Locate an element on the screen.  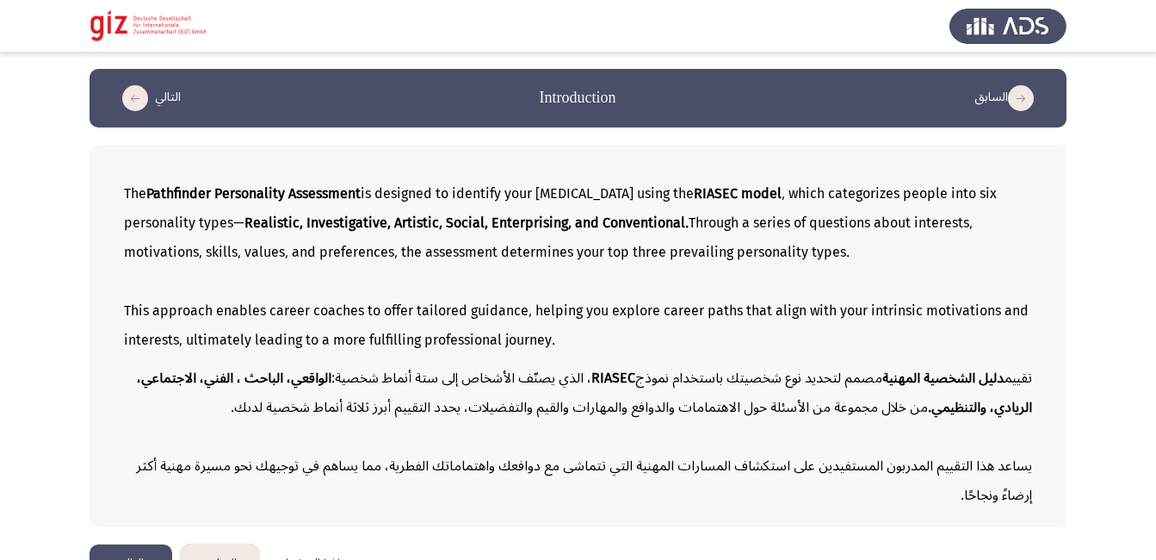
img: Assessment logo of GIZ Pathfinder Personality Assessment (White Collars) is located at coordinates (148, 26).